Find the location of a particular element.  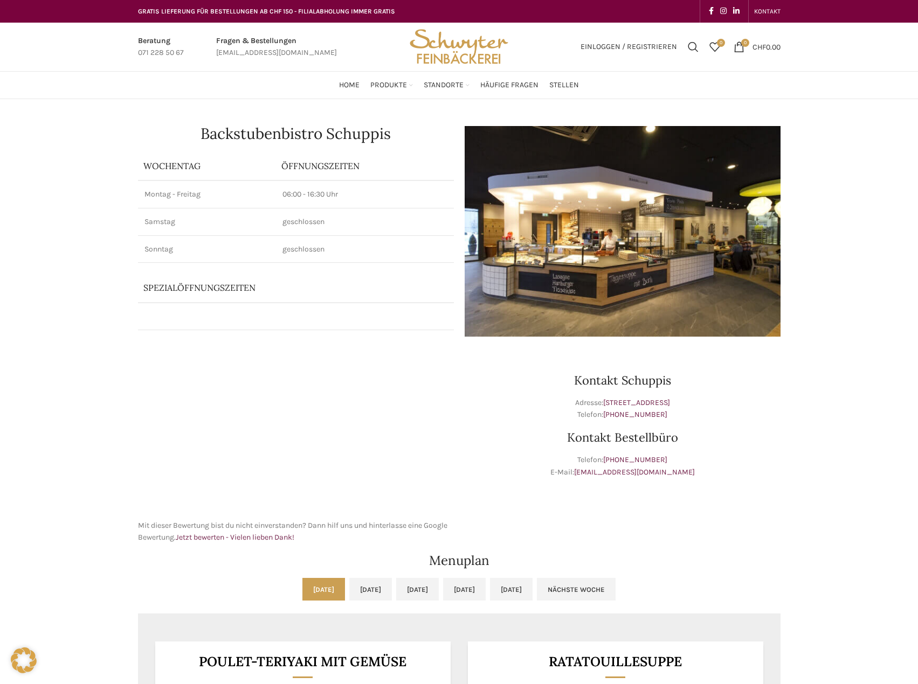

a: Suchen is located at coordinates (693, 47).